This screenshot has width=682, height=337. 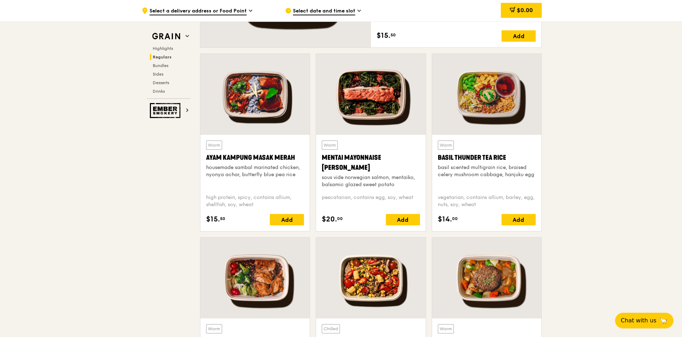 I want to click on span: Select date and time slot, so click(x=324, y=11).